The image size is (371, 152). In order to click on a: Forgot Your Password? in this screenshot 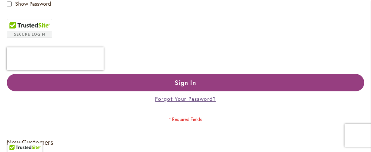, I will do `click(185, 98)`.